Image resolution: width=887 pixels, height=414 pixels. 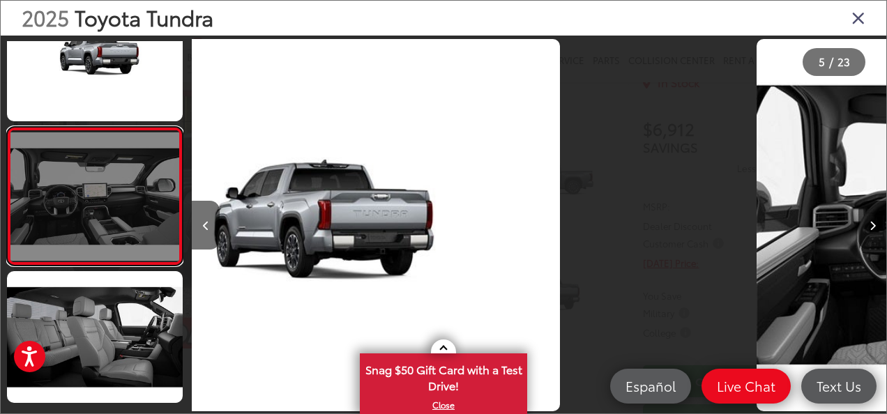 What do you see at coordinates (844, 61) in the screenshot?
I see `span: 23` at bounding box center [844, 61].